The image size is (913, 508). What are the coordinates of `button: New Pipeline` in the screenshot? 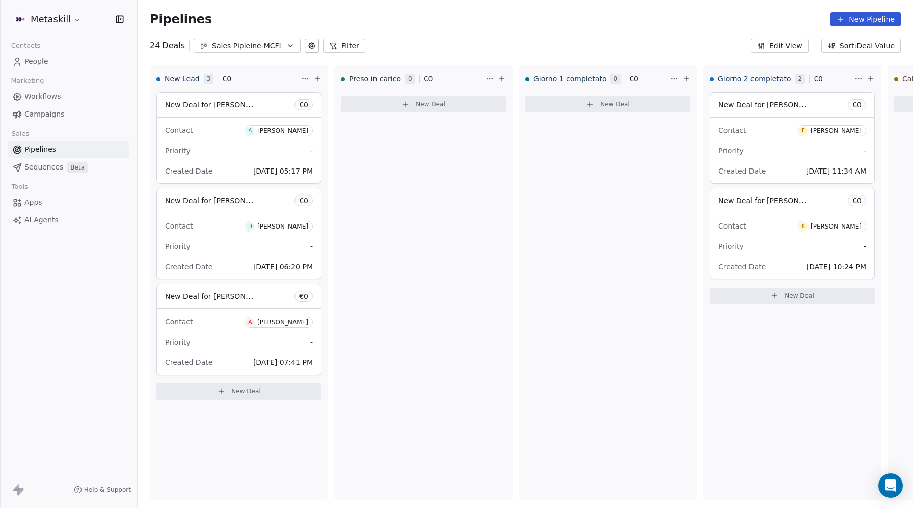 It's located at (866, 19).